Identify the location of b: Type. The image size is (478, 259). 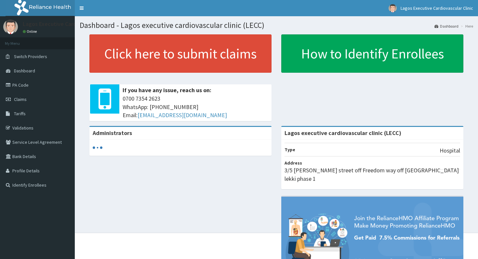
(290, 150).